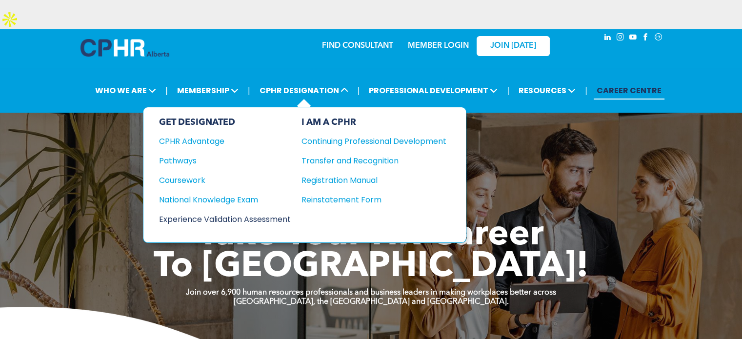 Image resolution: width=742 pixels, height=339 pixels. What do you see at coordinates (218, 219) in the screenshot?
I see `div: Experience Validation Assessment` at bounding box center [218, 219].